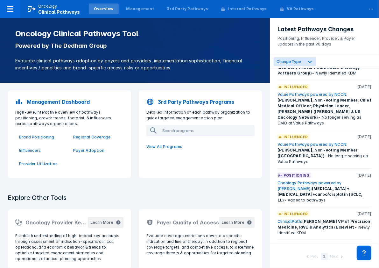  What do you see at coordinates (324, 256) in the screenshot?
I see `div: 1` at bounding box center [324, 256].